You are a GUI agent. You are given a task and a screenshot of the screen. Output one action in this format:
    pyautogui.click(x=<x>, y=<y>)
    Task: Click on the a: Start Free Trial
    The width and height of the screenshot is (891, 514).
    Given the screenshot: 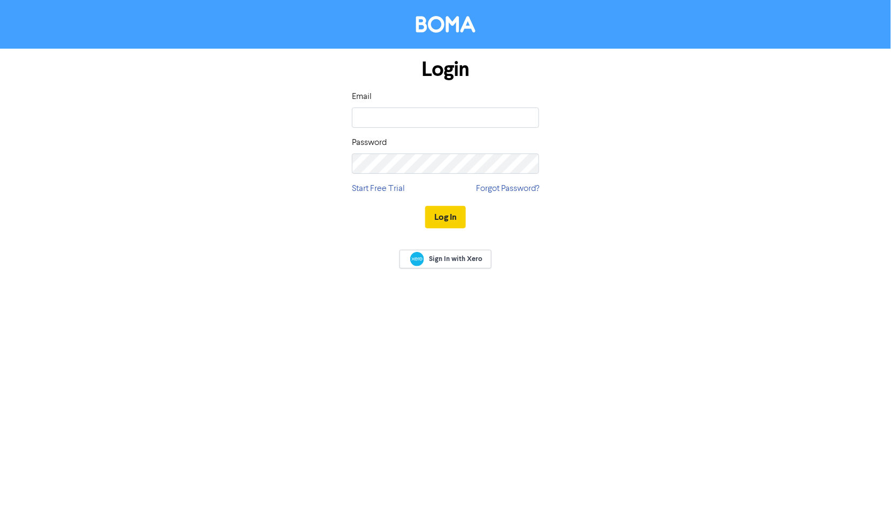 What is the action you would take?
    pyautogui.click(x=378, y=189)
    